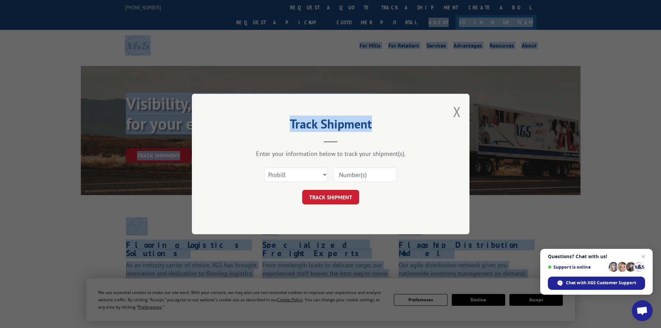 This screenshot has width=661, height=328. I want to click on input: Number(s), so click(365, 174).